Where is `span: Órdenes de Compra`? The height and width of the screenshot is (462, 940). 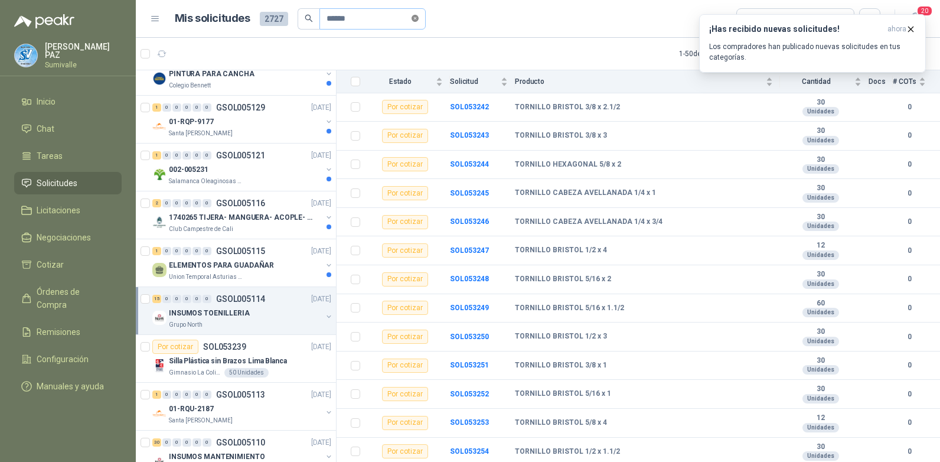
span: Órdenes de Compra is located at coordinates (73, 298).